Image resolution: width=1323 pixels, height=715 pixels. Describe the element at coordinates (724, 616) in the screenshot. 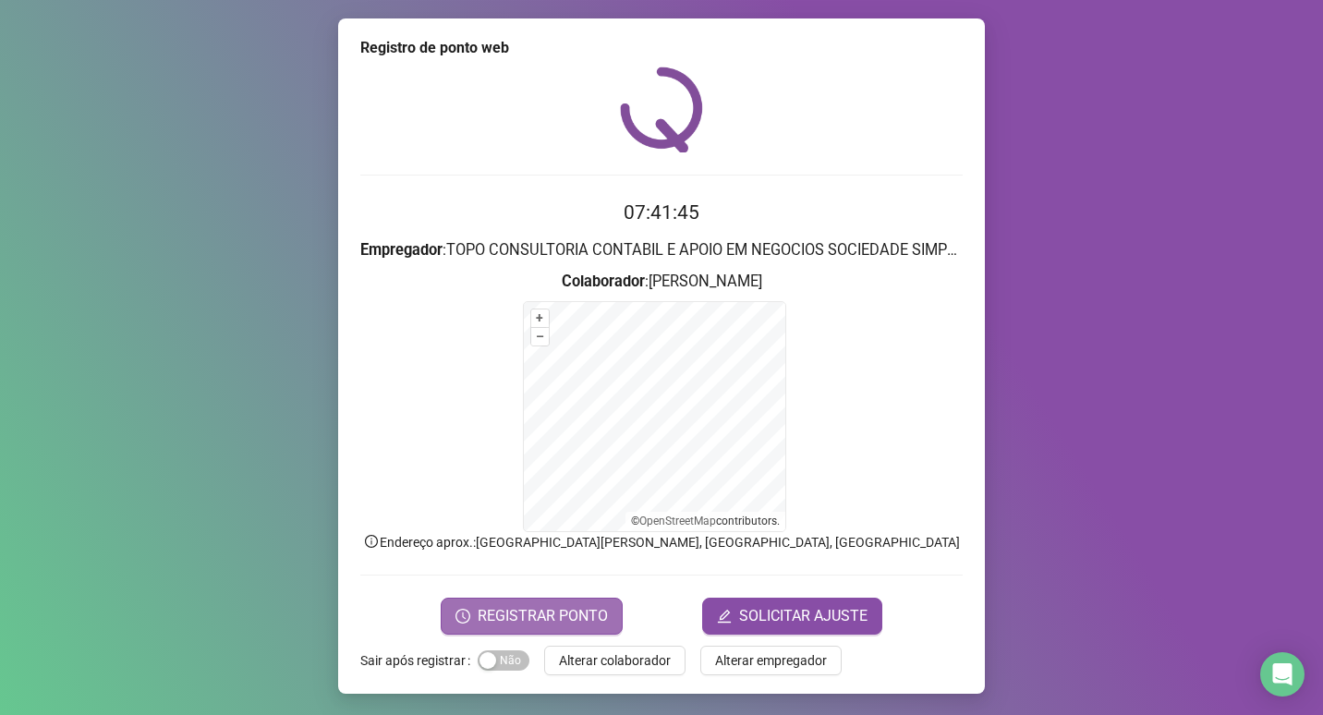

I see `span: edit` at that location.